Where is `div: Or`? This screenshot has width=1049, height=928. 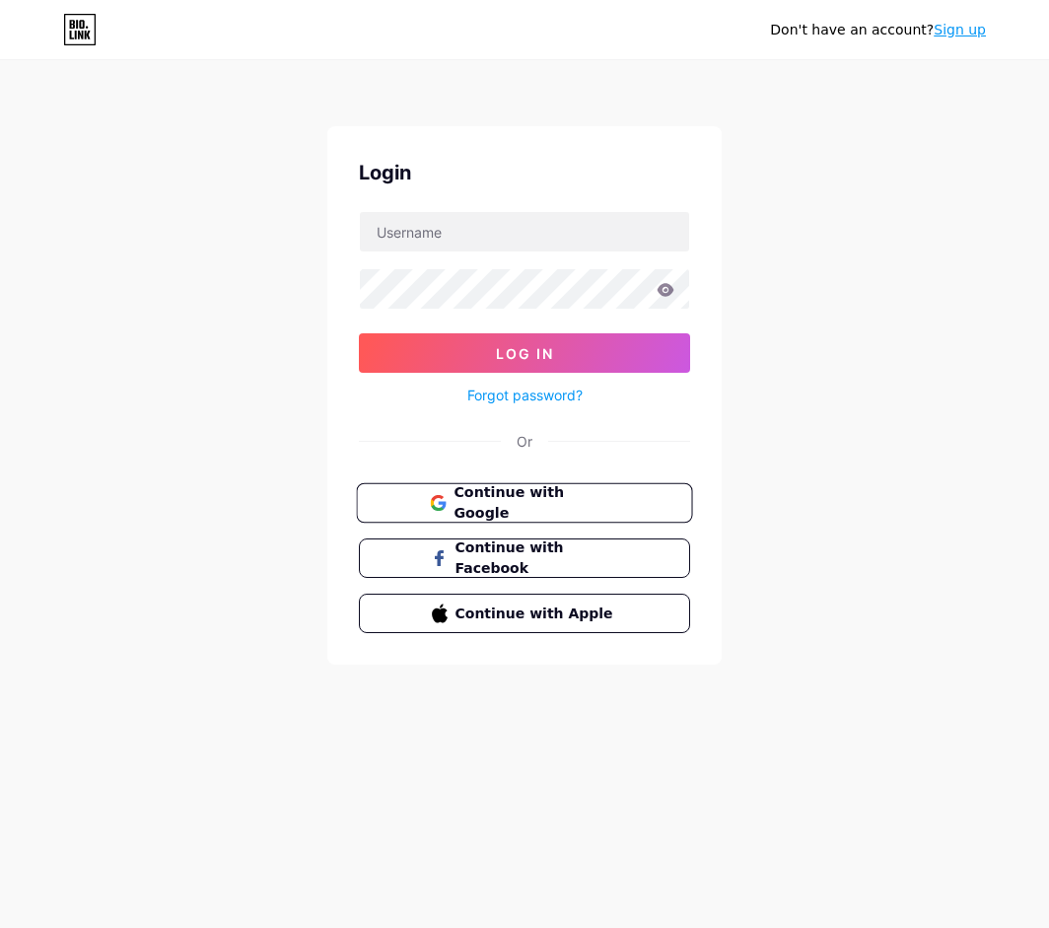 div: Or is located at coordinates (525, 441).